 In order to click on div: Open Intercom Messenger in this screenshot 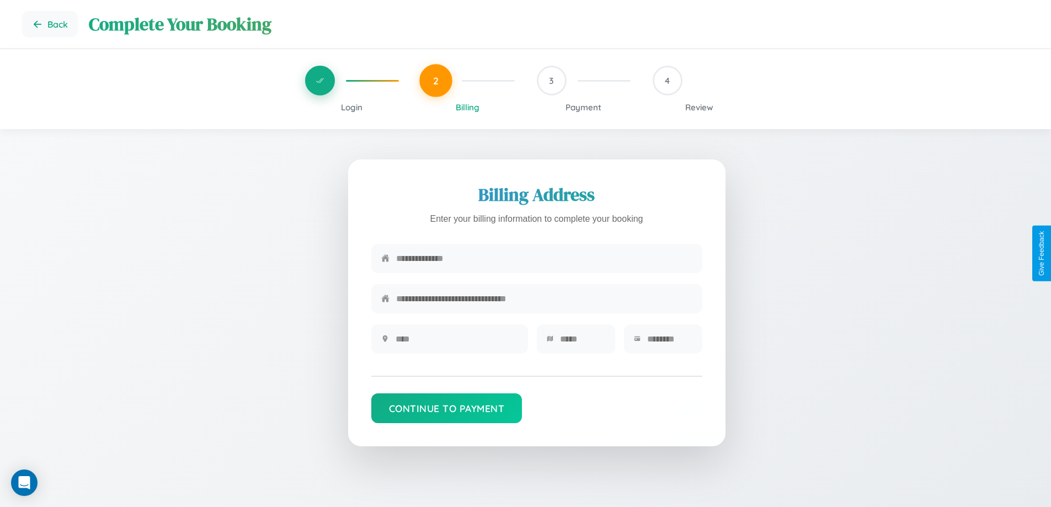, I will do `click(24, 483)`.